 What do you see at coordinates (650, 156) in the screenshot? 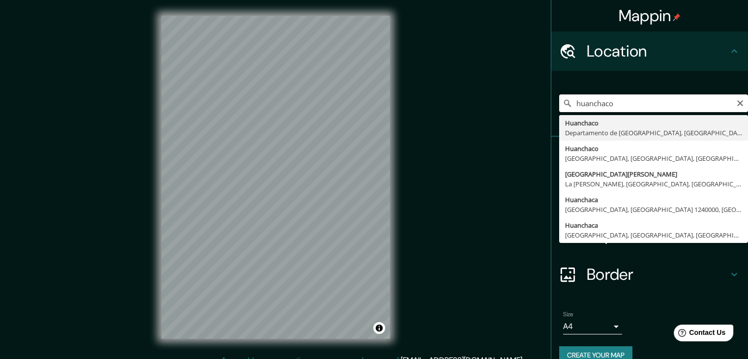
I see `div: Pins` at bounding box center [650, 156].